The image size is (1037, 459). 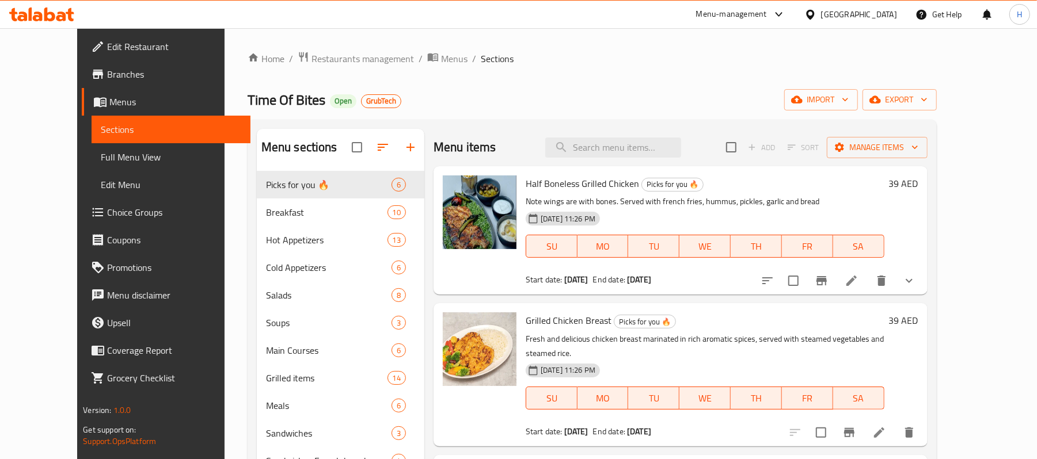 What do you see at coordinates (731, 147) in the screenshot?
I see `span: Select section` at bounding box center [731, 147].